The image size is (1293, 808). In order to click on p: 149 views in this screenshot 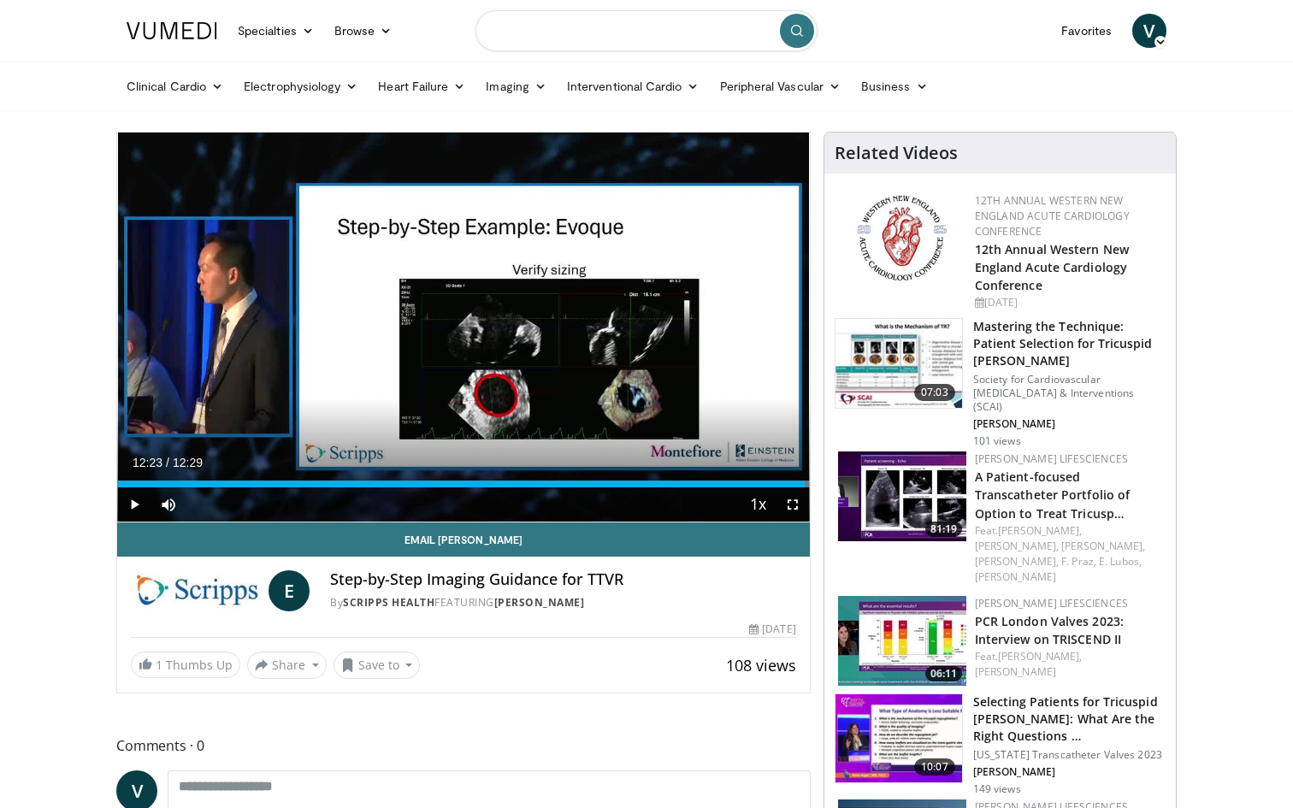, I will do `click(997, 789)`.